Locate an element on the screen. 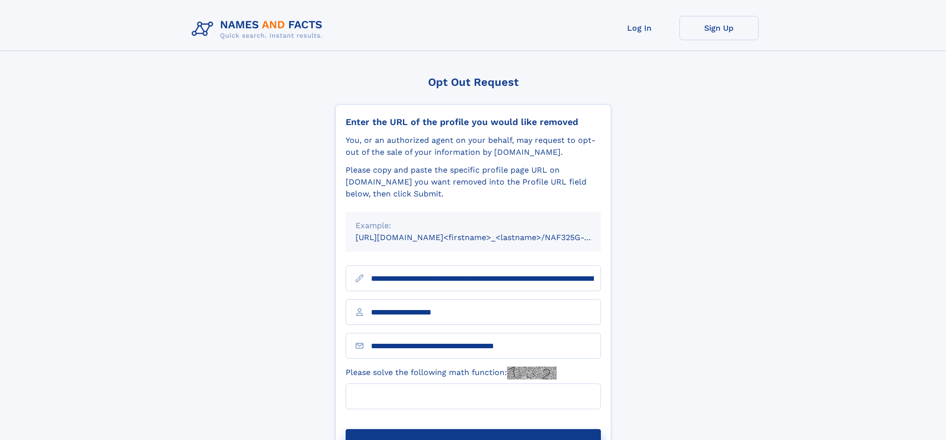 This screenshot has height=440, width=946. div: Opt Out Request is located at coordinates (473, 82).